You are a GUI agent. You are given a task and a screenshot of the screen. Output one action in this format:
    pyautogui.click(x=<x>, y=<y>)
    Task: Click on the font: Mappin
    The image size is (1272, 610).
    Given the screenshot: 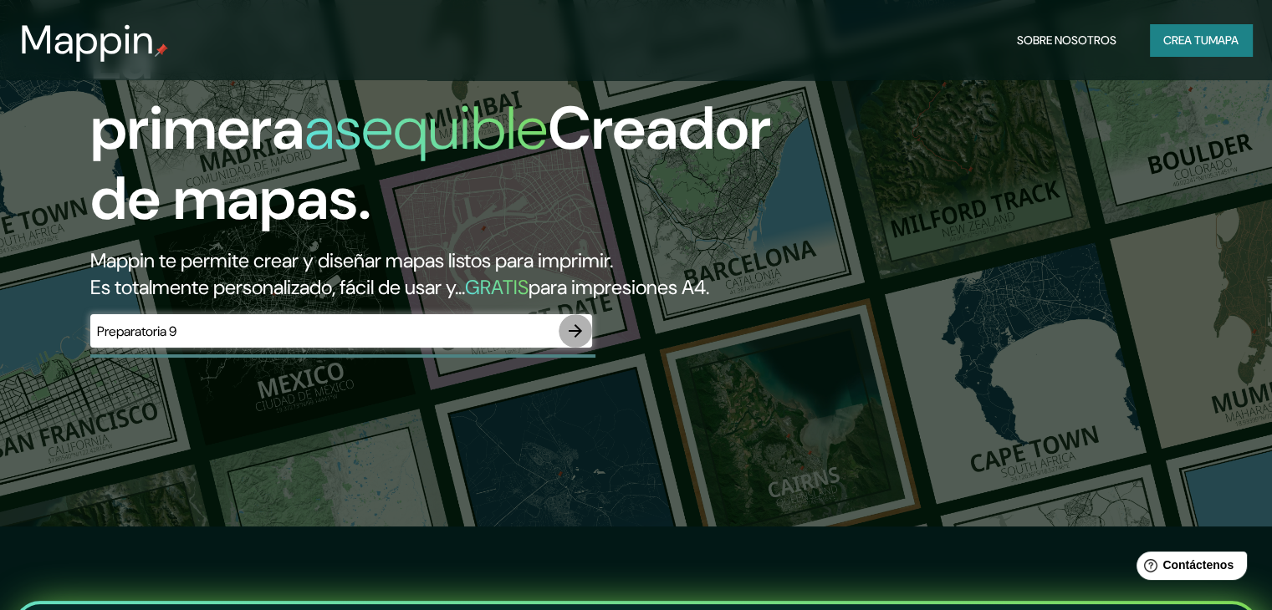 What is the action you would take?
    pyautogui.click(x=87, y=39)
    